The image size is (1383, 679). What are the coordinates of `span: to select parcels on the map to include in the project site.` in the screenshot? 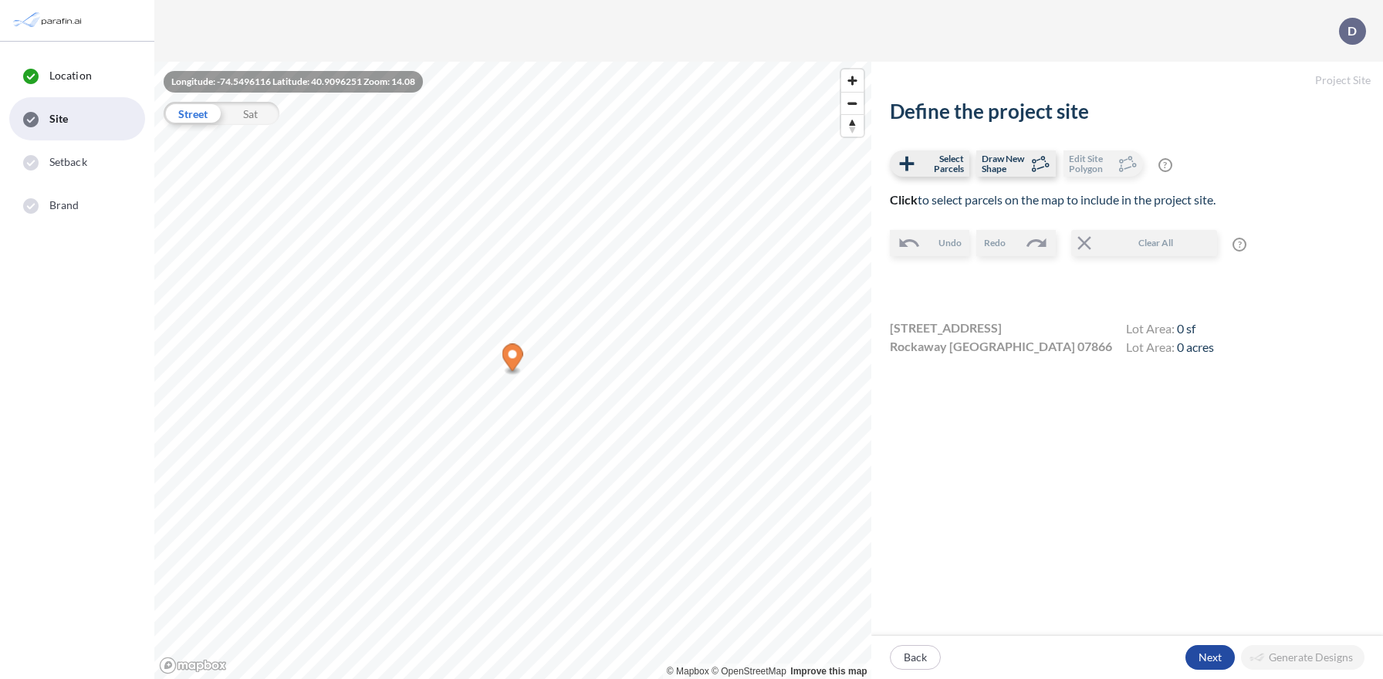 It's located at (1053, 199).